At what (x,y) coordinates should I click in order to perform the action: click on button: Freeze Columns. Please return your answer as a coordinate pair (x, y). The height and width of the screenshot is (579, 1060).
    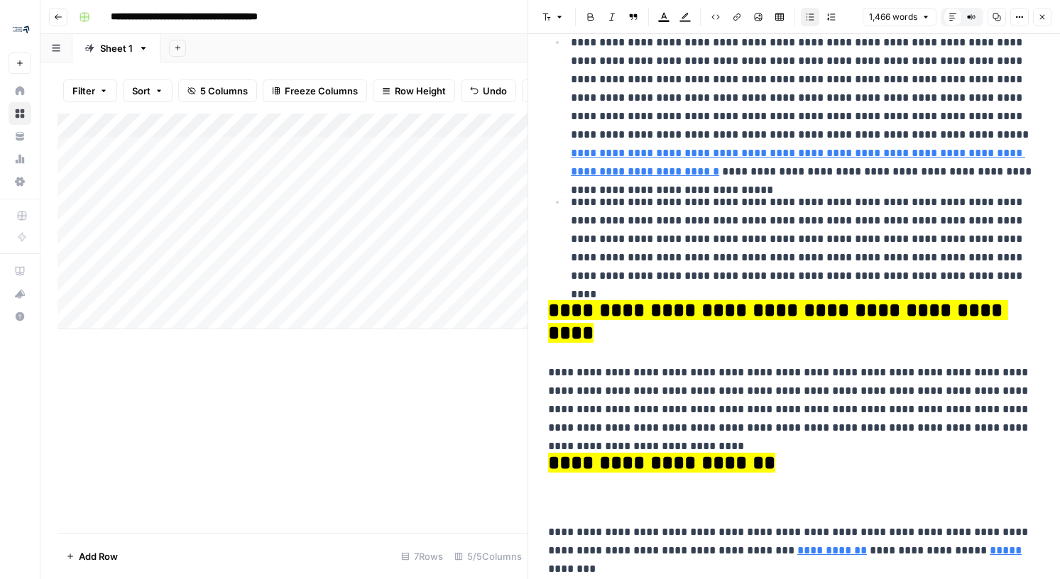
    Looking at the image, I should click on (314, 91).